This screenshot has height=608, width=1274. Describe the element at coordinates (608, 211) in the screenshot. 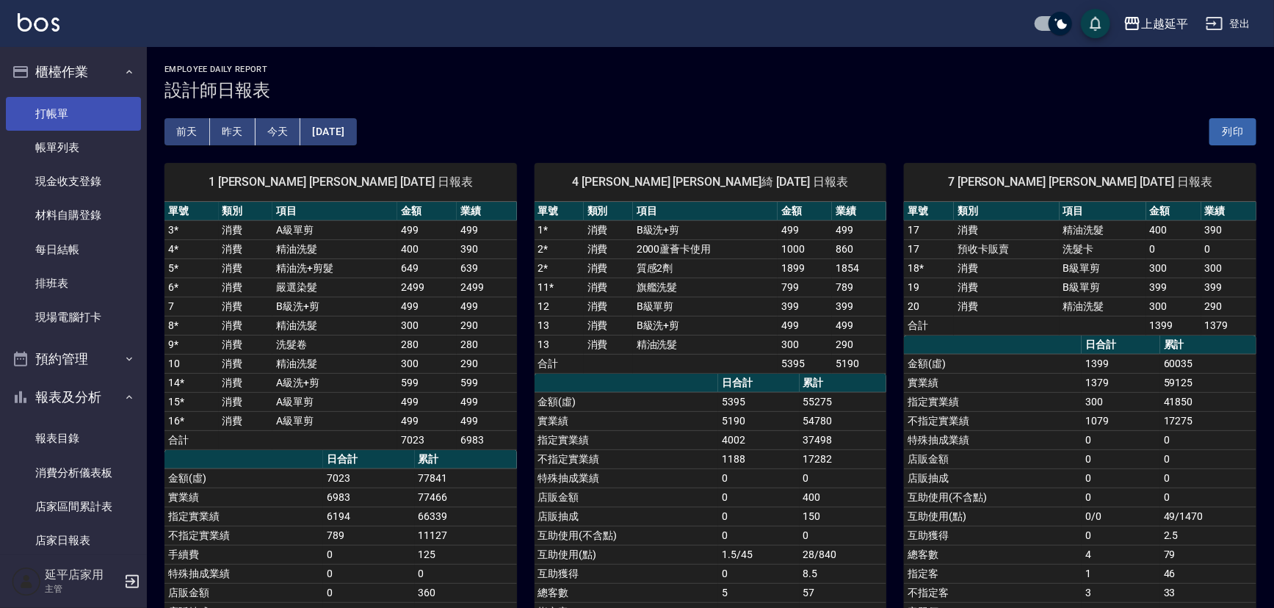

I see `th: 類別` at that location.